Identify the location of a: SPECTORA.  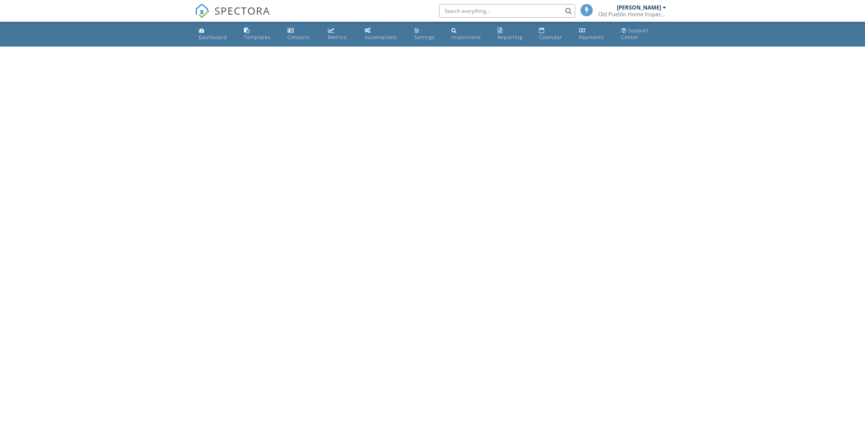
(233, 16).